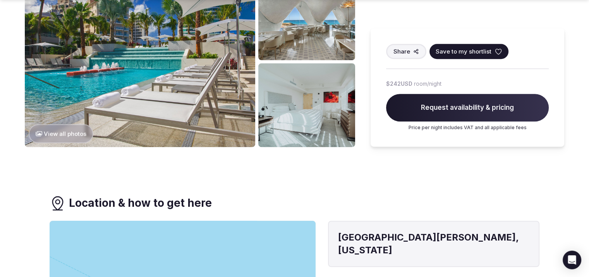 The image size is (589, 277). Describe the element at coordinates (140, 203) in the screenshot. I see `h3: Location & how to get here` at that location.